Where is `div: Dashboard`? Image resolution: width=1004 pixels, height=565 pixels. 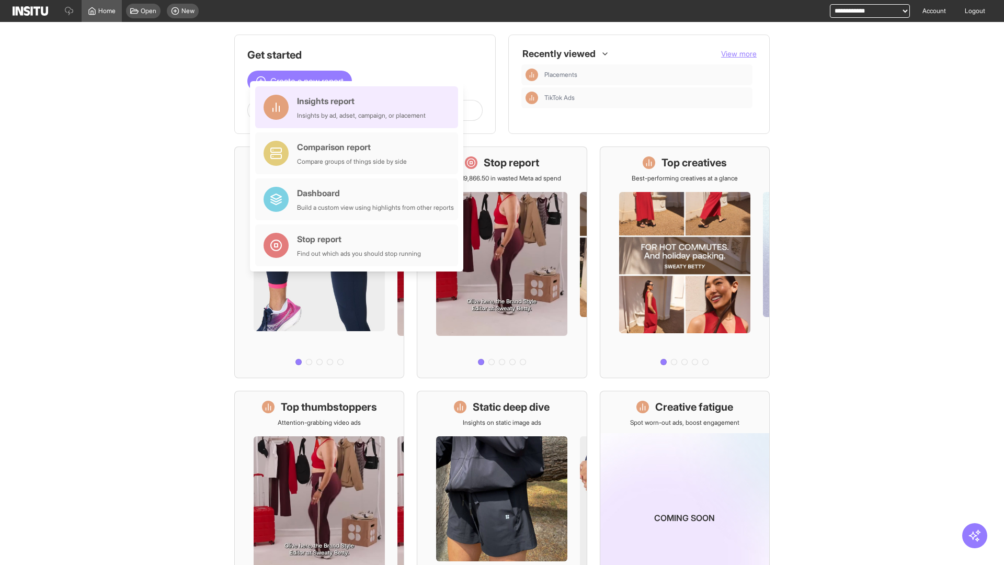 div: Dashboard is located at coordinates (375, 193).